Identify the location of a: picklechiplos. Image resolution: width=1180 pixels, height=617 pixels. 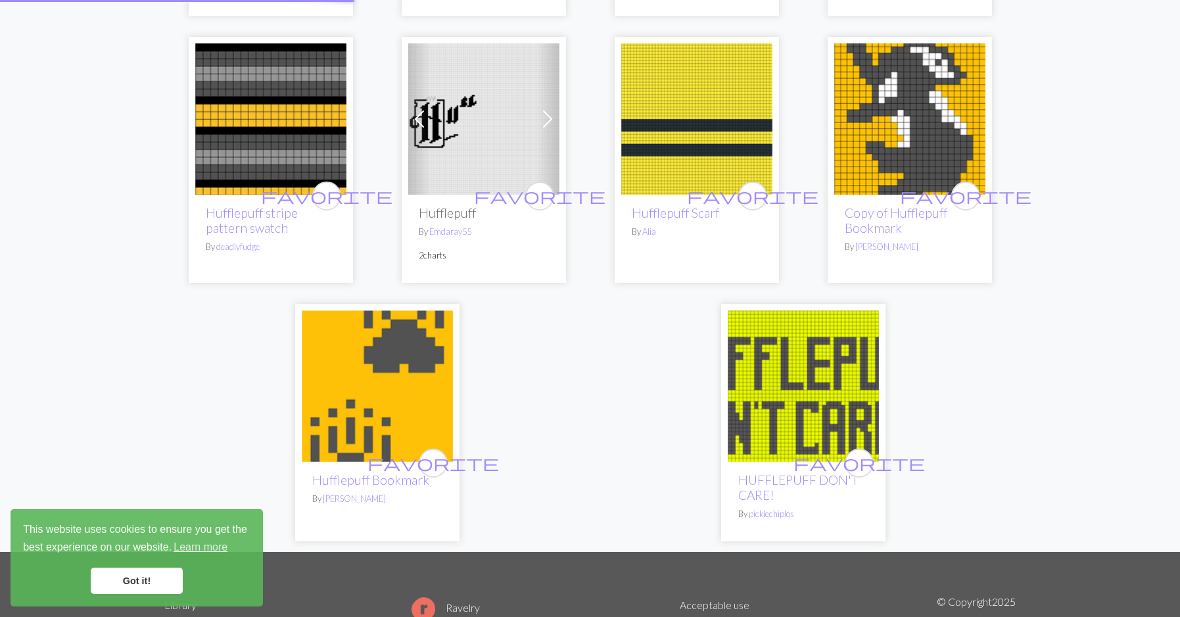
(771, 513).